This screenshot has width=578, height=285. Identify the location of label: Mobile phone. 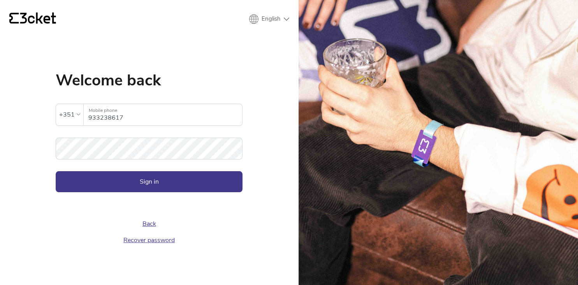
(163, 110).